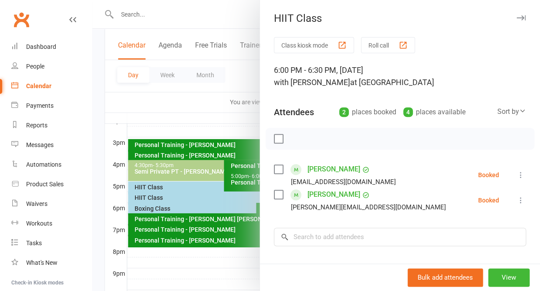 The height and width of the screenshot is (291, 540). Describe the element at coordinates (512, 112) in the screenshot. I see `div: Sort by` at that location.